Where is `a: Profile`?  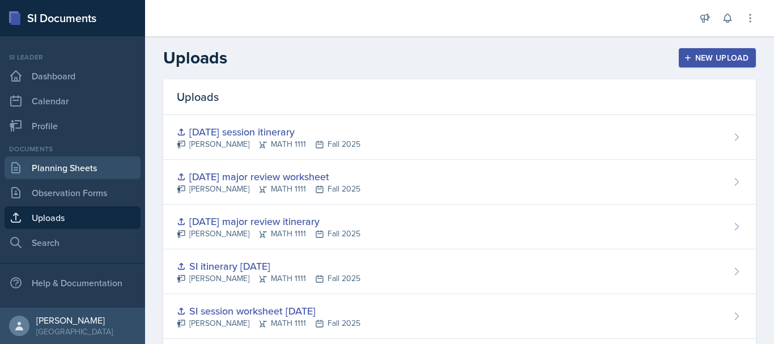 a: Profile is located at coordinates (73, 126).